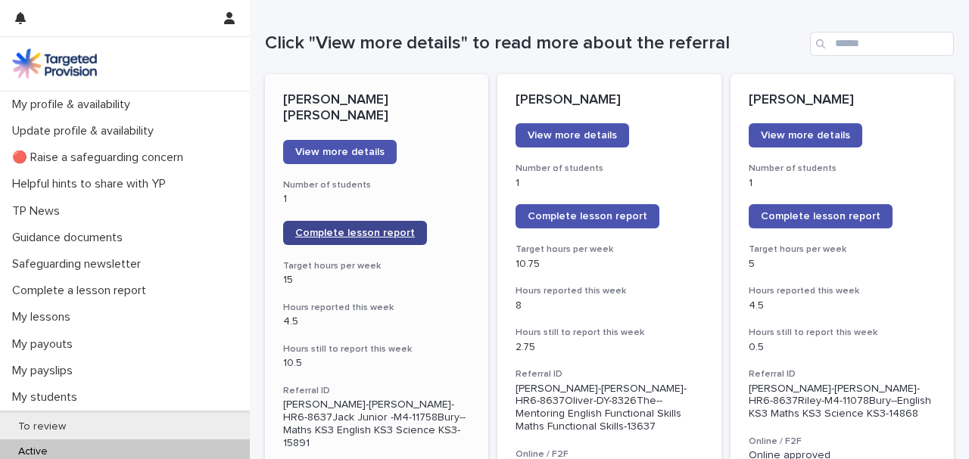 This screenshot has width=969, height=459. I want to click on p: My lessons, so click(44, 317).